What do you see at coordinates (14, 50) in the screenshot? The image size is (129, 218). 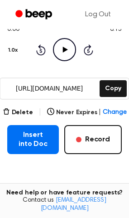 I see `button: 1.0x` at bounding box center [14, 50].